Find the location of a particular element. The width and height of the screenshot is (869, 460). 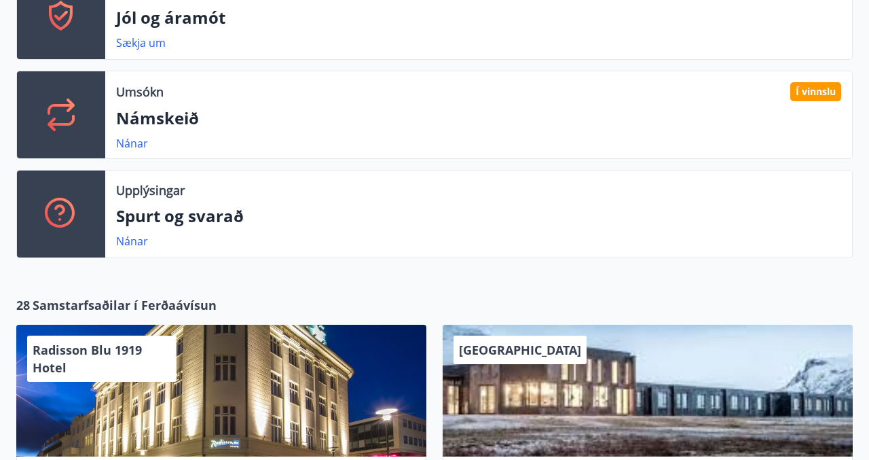

a: Sækja um is located at coordinates (141, 43).